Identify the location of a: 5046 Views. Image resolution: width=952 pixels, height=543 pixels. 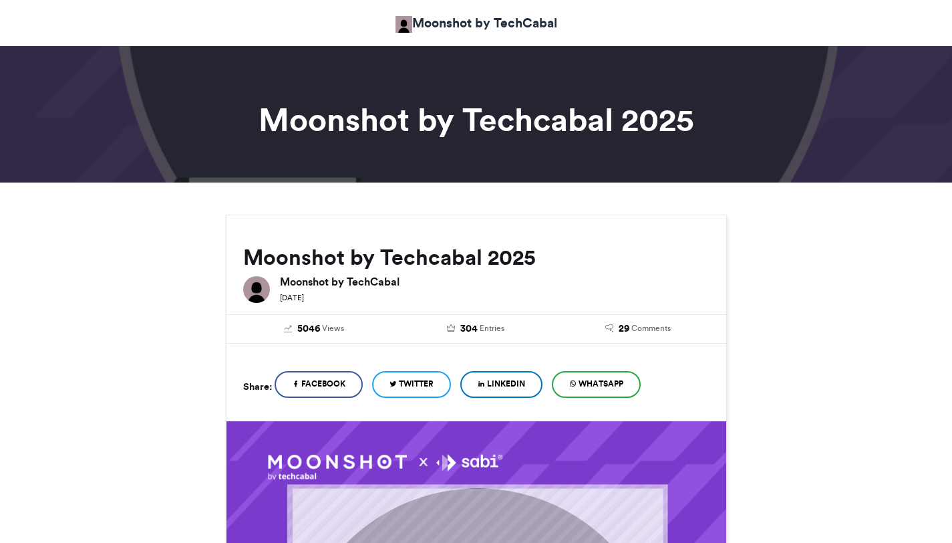
(314, 329).